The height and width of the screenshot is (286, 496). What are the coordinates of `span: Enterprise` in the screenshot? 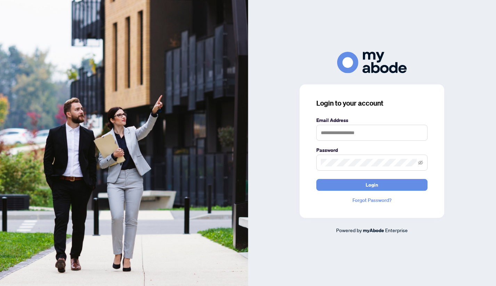 It's located at (397, 230).